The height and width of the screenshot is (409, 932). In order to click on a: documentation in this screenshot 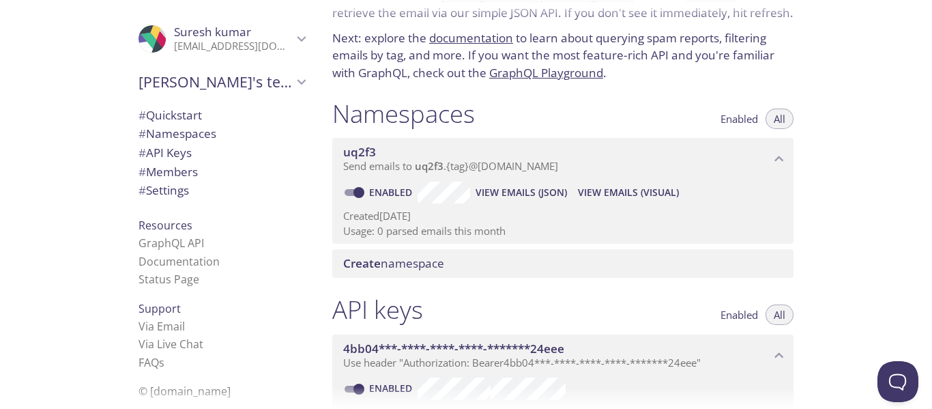, I will do `click(471, 38)`.